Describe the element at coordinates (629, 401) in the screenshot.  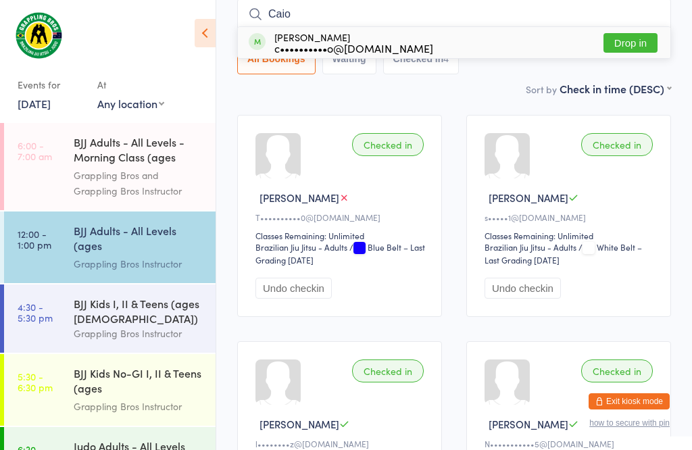
I see `button: Exit kiosk mode` at that location.